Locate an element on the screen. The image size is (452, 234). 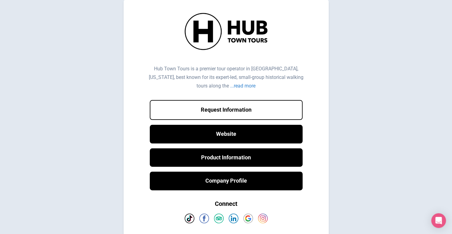
img: Google icon is located at coordinates (248, 218).